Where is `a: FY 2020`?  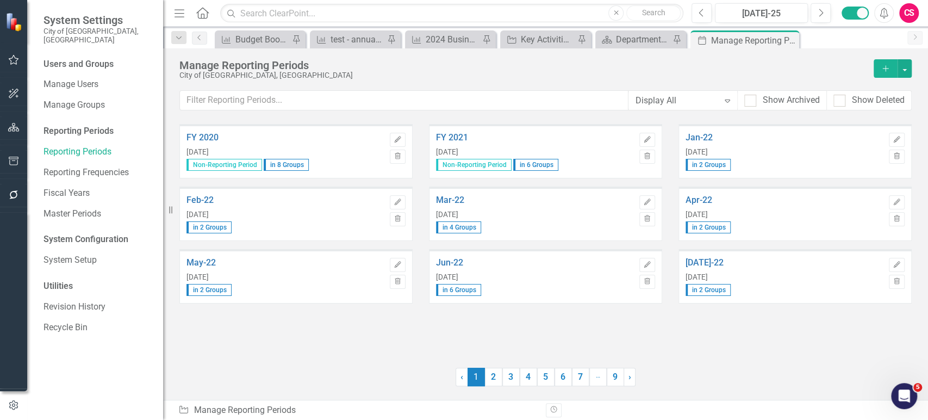
a: FY 2020 is located at coordinates (286, 138).